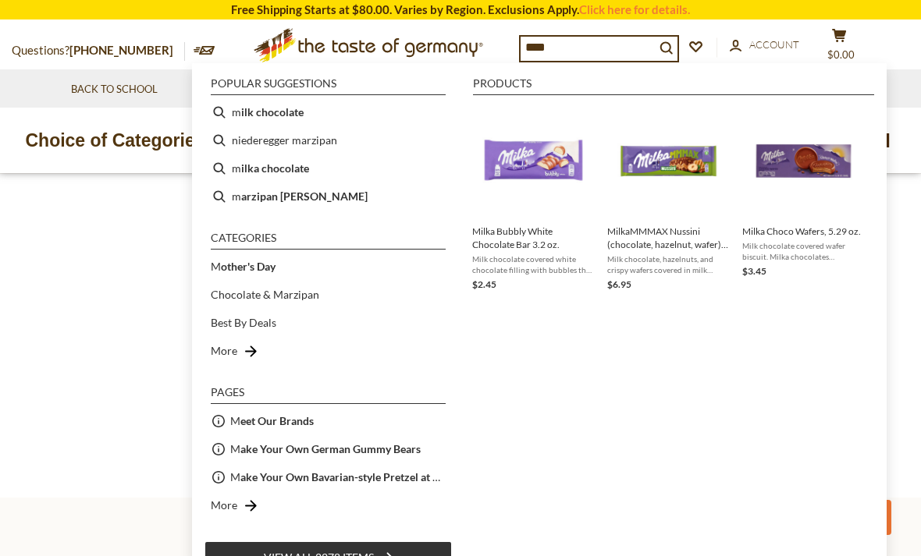 The width and height of the screenshot is (921, 556). What do you see at coordinates (484, 284) in the screenshot?
I see `span: $2.45` at bounding box center [484, 284].